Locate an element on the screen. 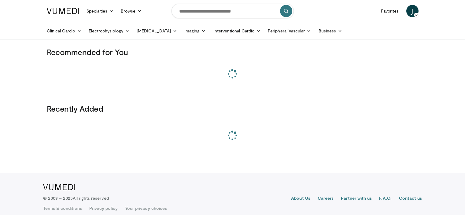 The image size is (465, 215). a: J is located at coordinates (412, 11).